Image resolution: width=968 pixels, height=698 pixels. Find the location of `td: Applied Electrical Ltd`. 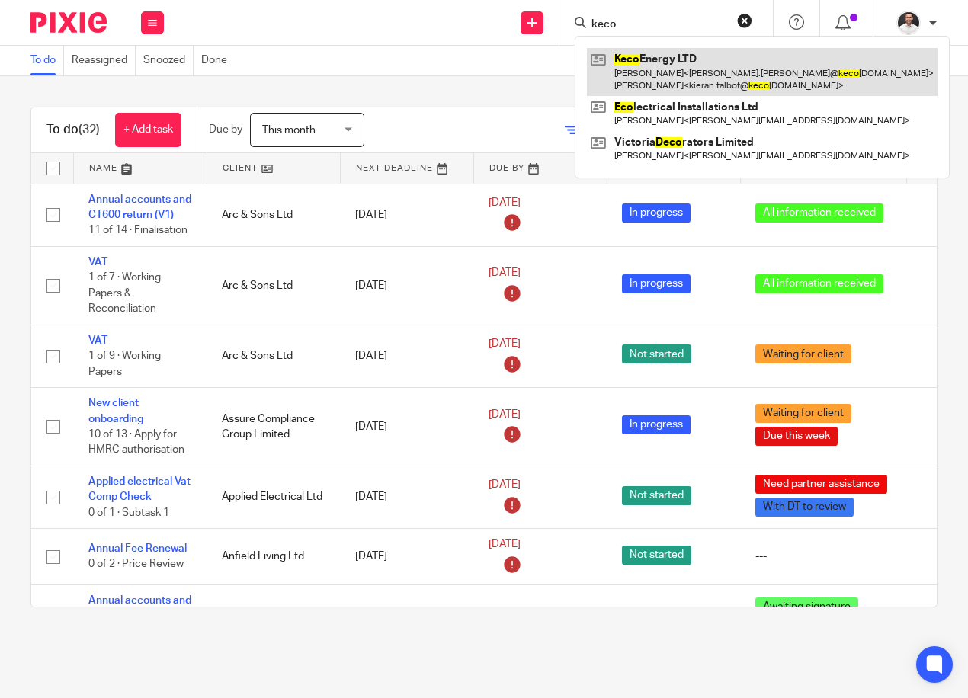

td: Applied Electrical Ltd is located at coordinates (273, 498).